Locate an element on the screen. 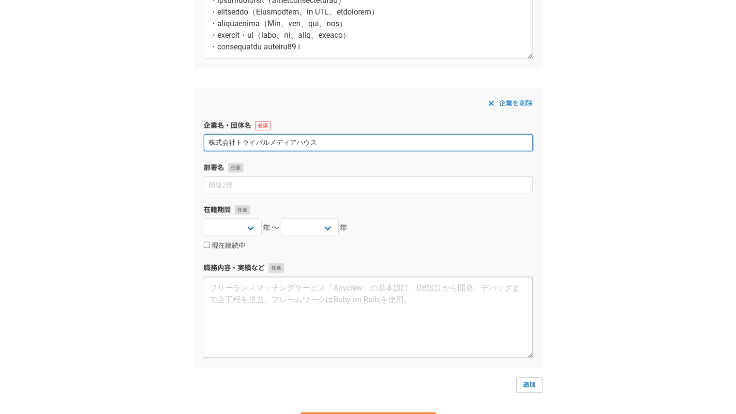 The width and height of the screenshot is (736, 414). label: 職務内容・実績など is located at coordinates (368, 268).